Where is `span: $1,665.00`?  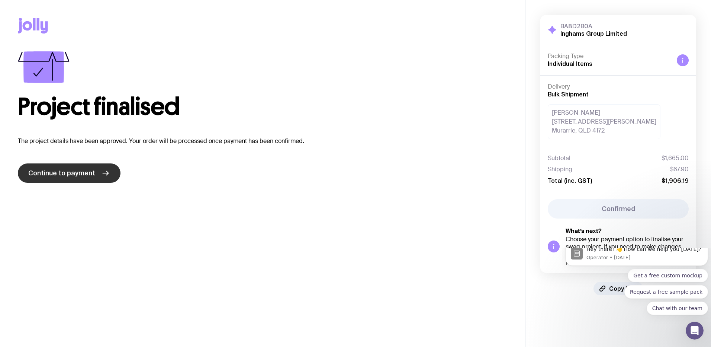 span: $1,665.00 is located at coordinates (675, 158).